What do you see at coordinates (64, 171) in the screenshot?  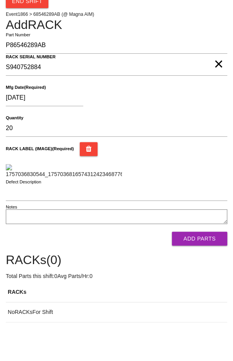 I see `img: 1757036830544_17570368165743124234687762120077.jpg` at bounding box center [64, 171].